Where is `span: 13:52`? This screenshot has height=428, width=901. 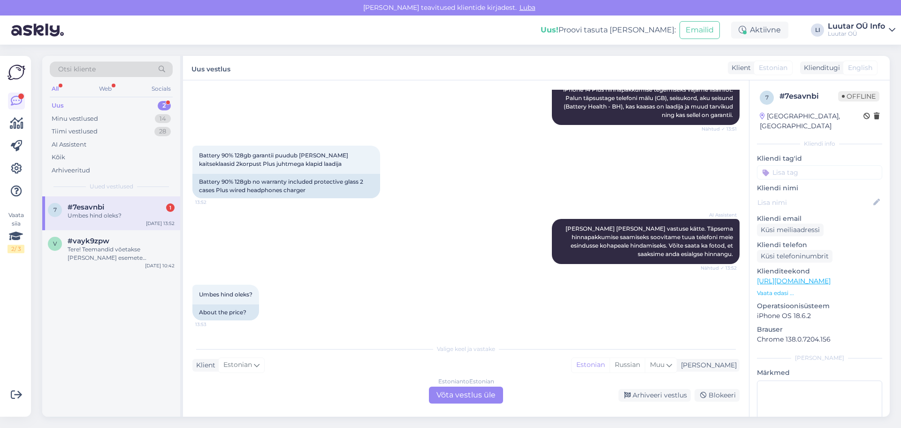
span: 13:52 is located at coordinates (213, 202).